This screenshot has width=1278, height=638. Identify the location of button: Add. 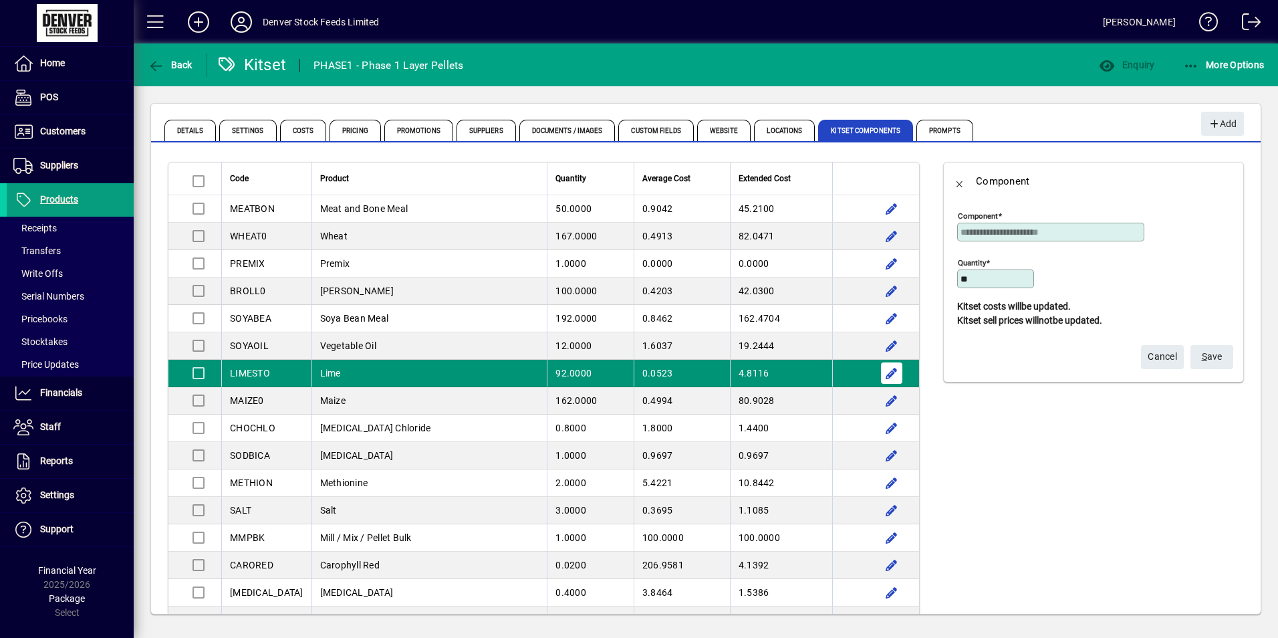
(1222, 124).